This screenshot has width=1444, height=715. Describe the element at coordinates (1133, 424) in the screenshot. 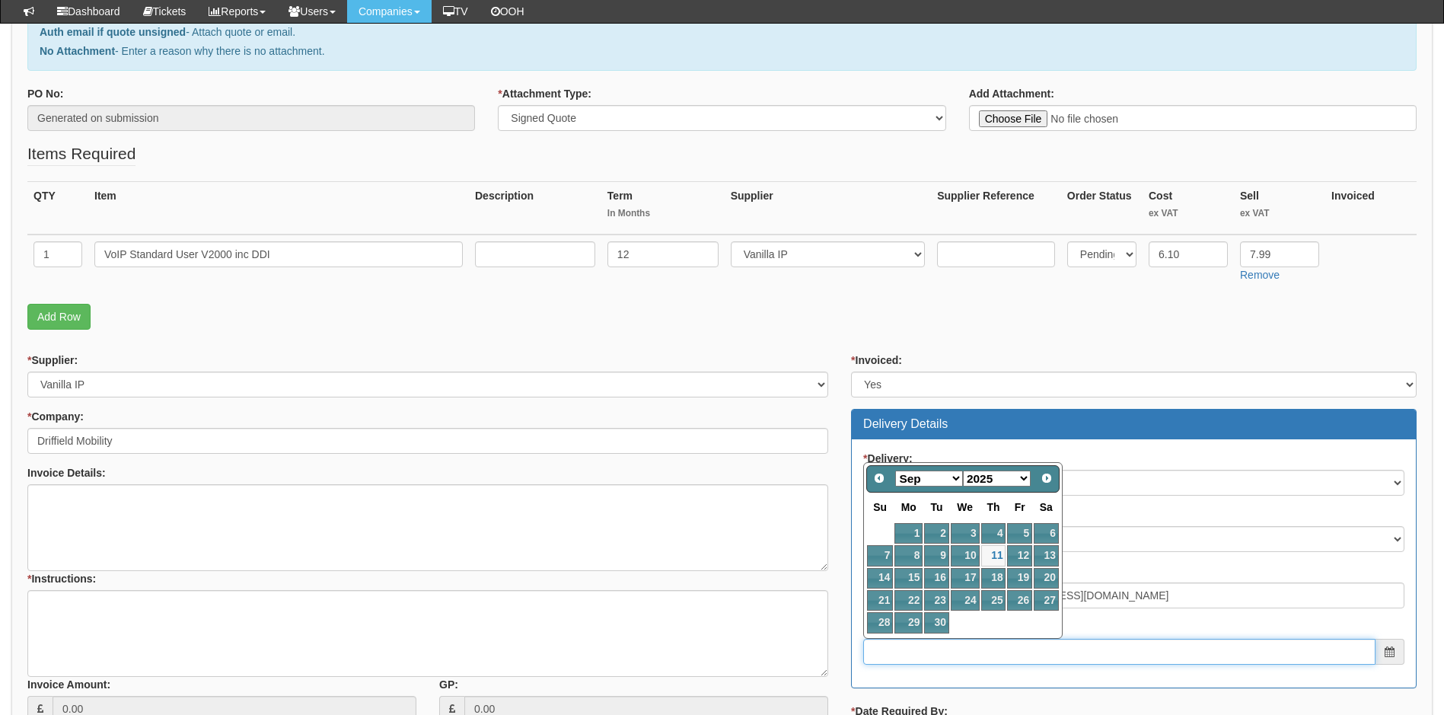

I see `h3: Delivery Details` at that location.